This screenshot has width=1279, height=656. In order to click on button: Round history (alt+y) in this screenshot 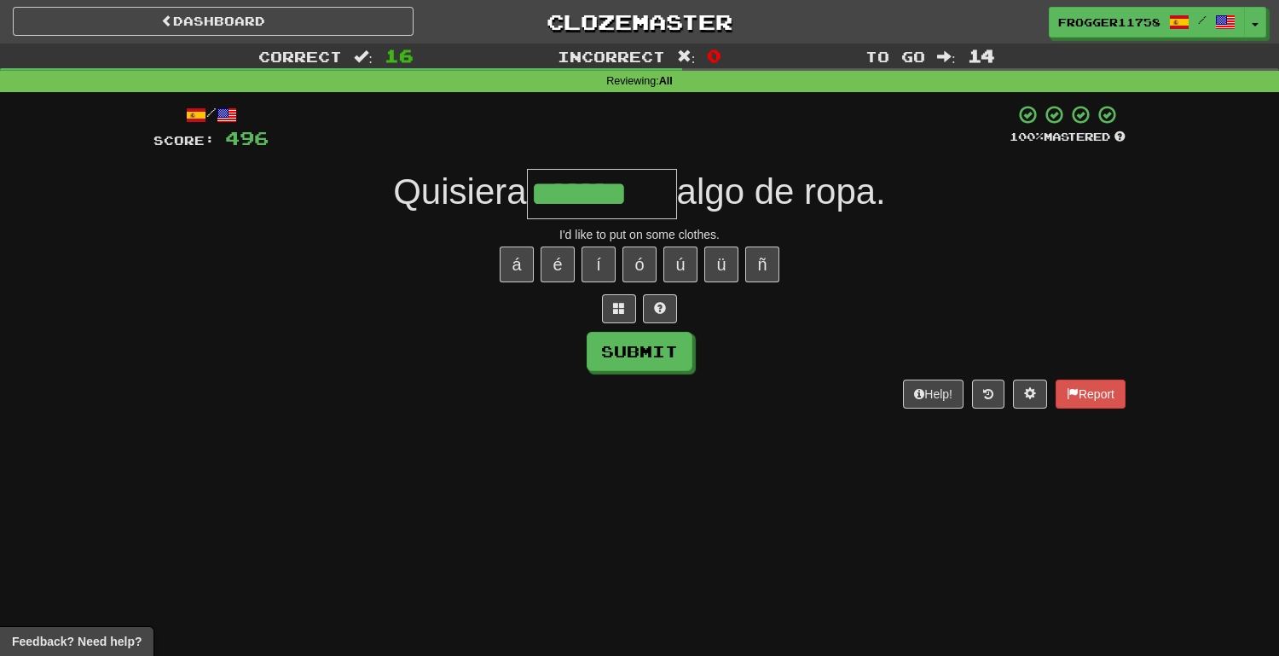, I will do `click(989, 394)`.